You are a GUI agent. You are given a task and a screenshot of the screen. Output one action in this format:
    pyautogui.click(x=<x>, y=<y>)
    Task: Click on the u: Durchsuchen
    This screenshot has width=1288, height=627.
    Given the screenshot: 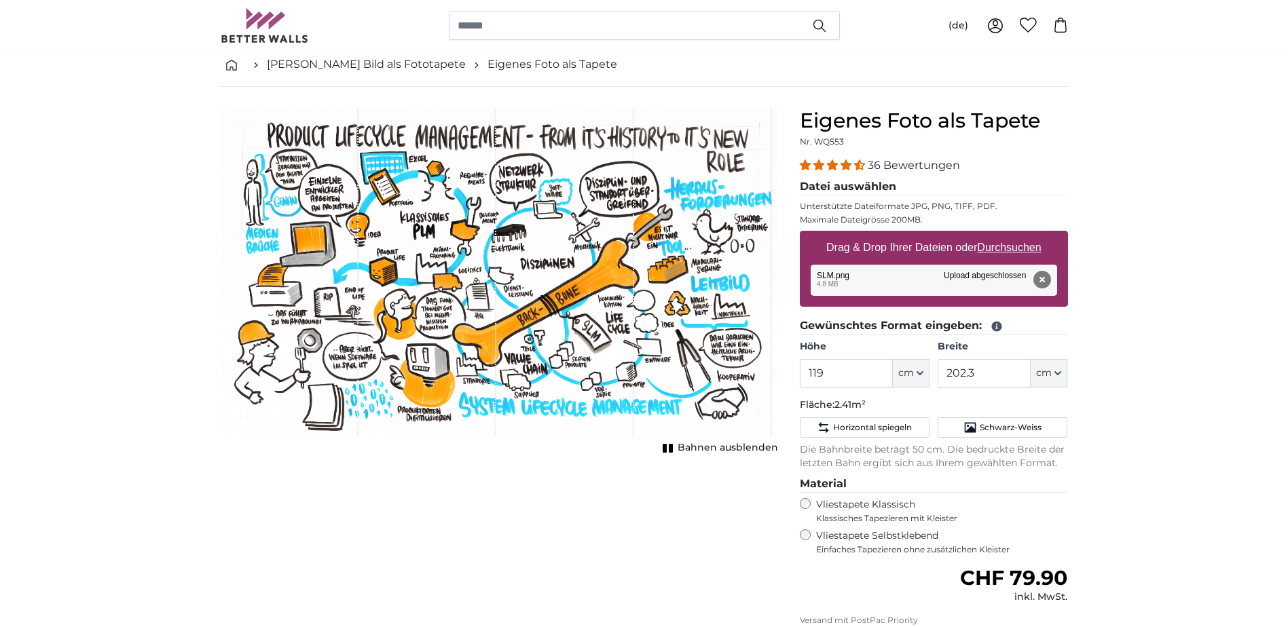 What is the action you would take?
    pyautogui.click(x=1009, y=247)
    